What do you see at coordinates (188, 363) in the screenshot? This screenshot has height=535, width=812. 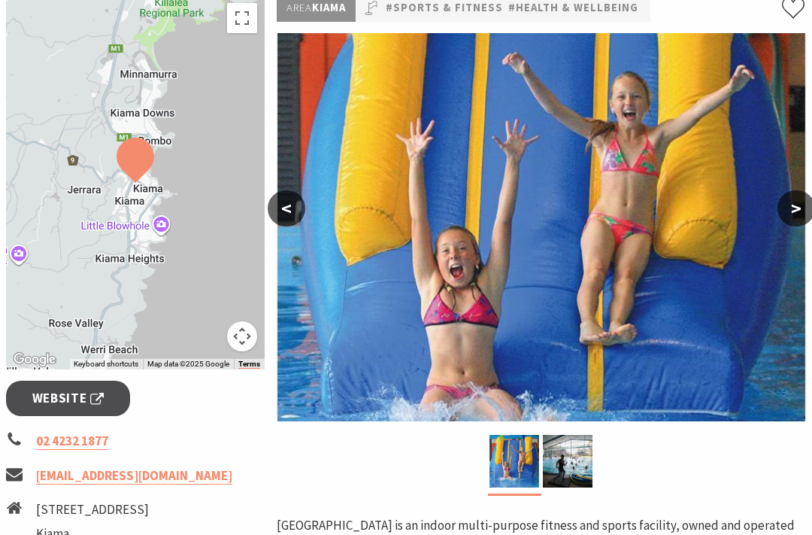 I see `span: Map data ©2025 Google` at bounding box center [188, 363].